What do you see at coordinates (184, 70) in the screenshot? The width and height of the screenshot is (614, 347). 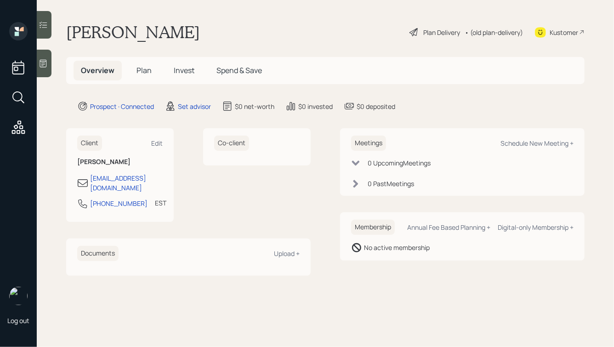 I see `span: Invest` at bounding box center [184, 70].